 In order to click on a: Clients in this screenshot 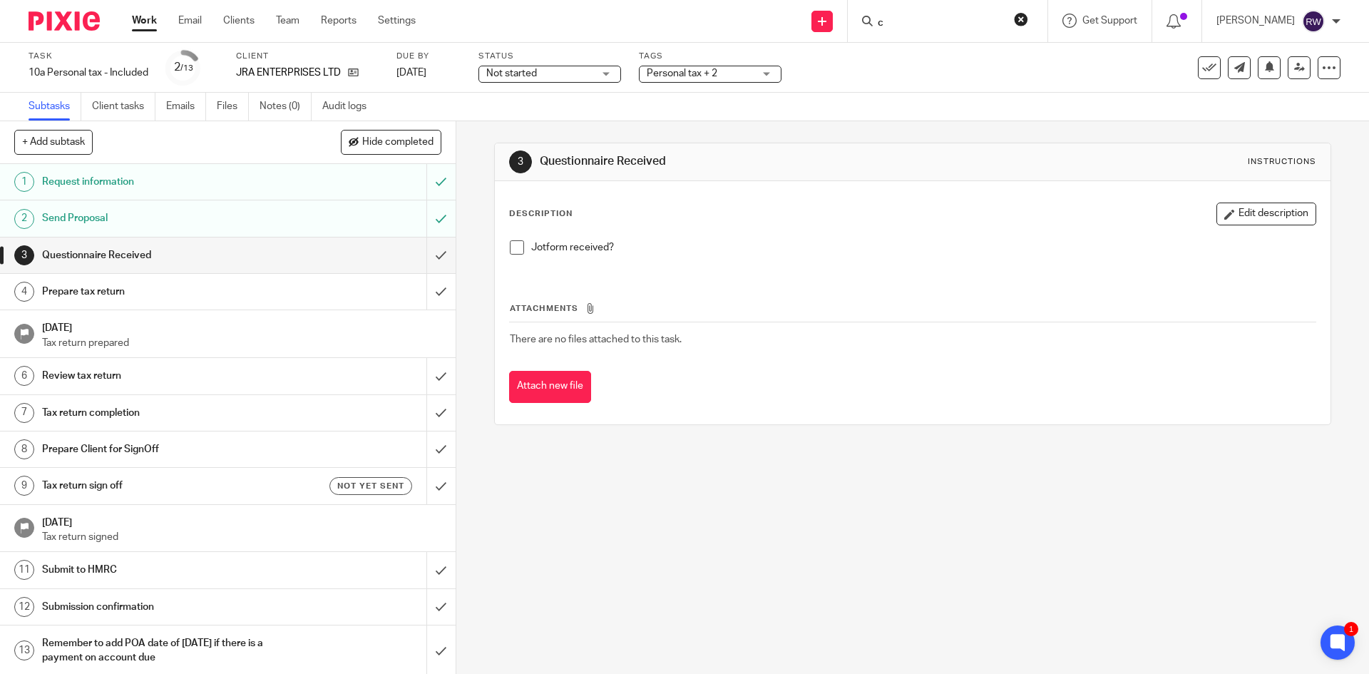, I will do `click(239, 21)`.